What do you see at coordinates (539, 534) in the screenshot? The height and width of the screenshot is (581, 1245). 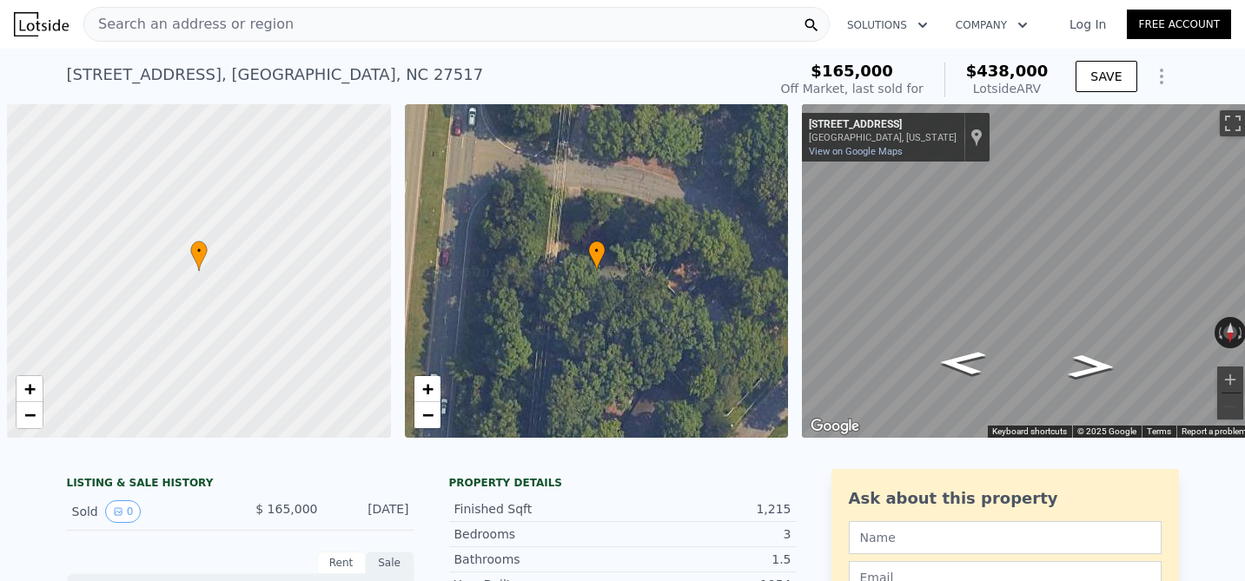 I see `div: Bedrooms` at bounding box center [539, 534].